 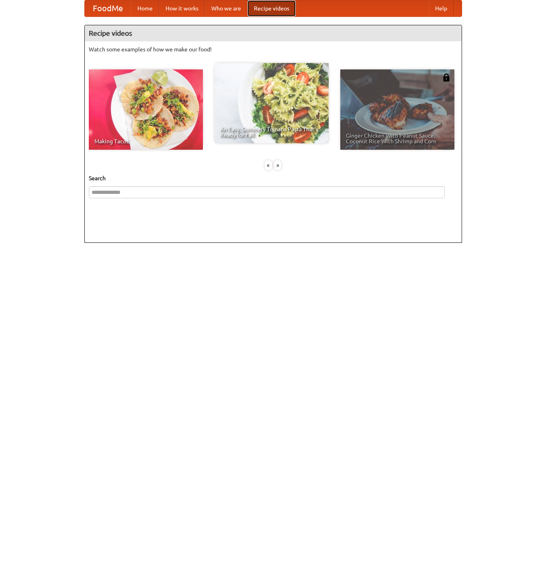 I want to click on span: An Easy, Summery Tomato Pasta That's Ready for Fall, so click(x=272, y=132).